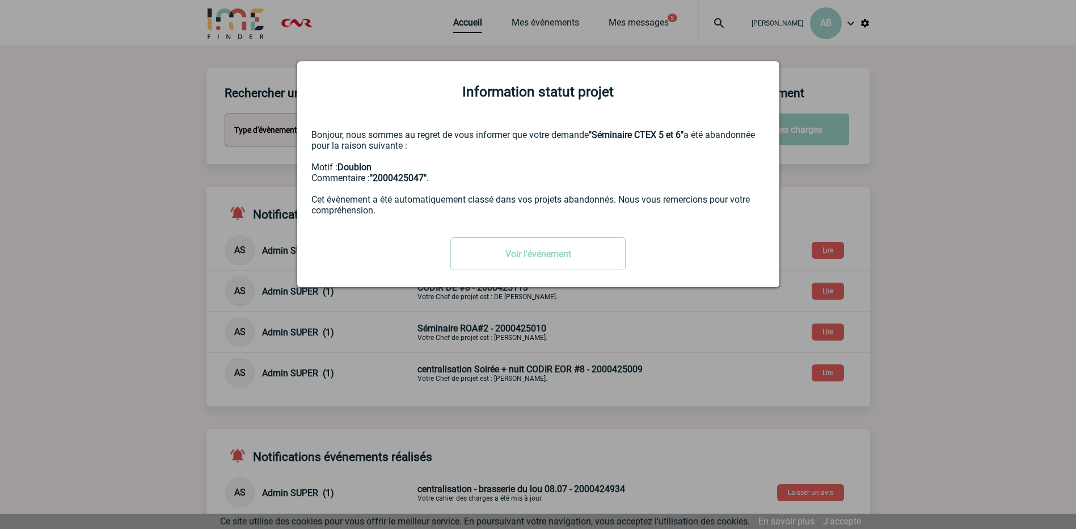 Image resolution: width=1076 pixels, height=529 pixels. What do you see at coordinates (538, 91) in the screenshot?
I see `div: Information statut projet` at bounding box center [538, 91].